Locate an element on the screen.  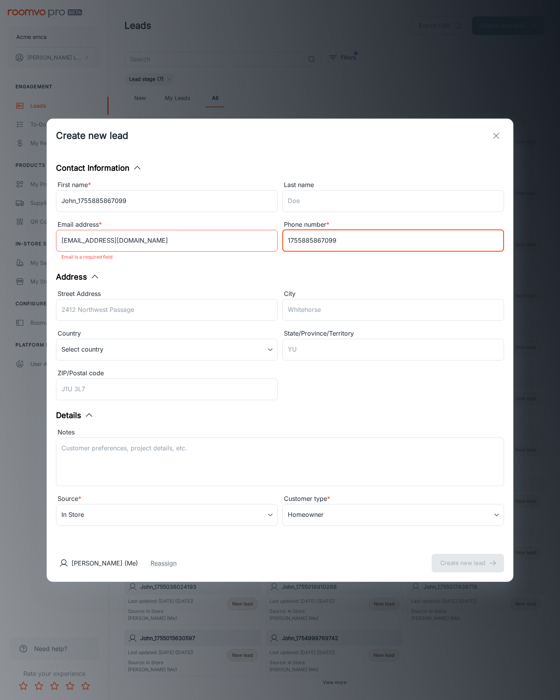
div: Source is located at coordinates (167, 499).